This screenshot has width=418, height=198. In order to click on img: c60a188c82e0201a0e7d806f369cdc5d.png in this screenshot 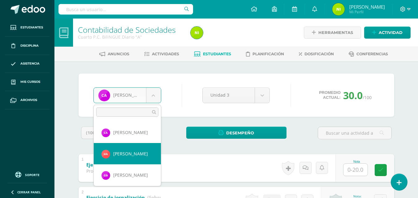, I will do `click(106, 176)`.